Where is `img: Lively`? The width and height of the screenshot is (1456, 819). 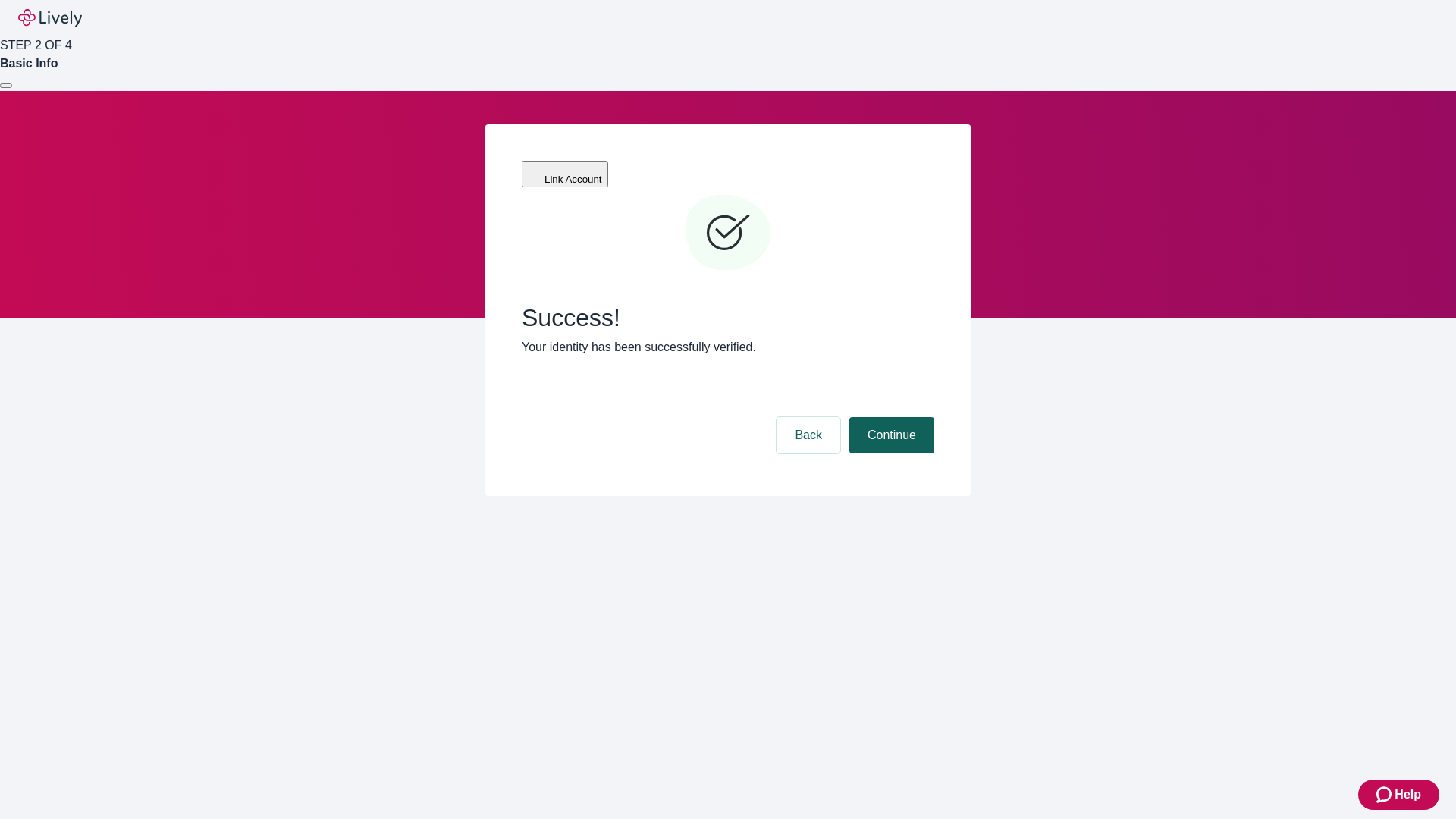 img: Lively is located at coordinates (50, 18).